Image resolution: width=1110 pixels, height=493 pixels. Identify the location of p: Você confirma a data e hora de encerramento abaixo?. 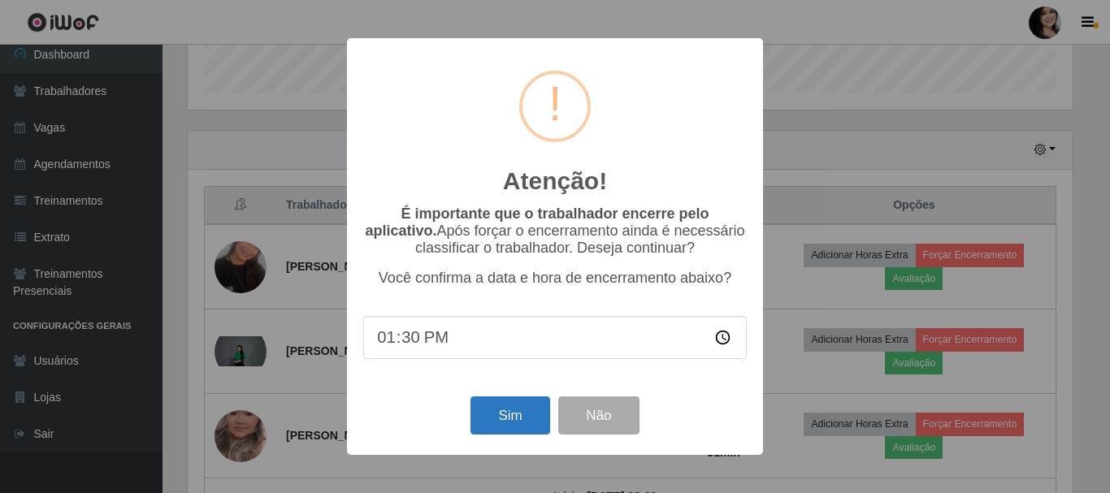
(555, 278).